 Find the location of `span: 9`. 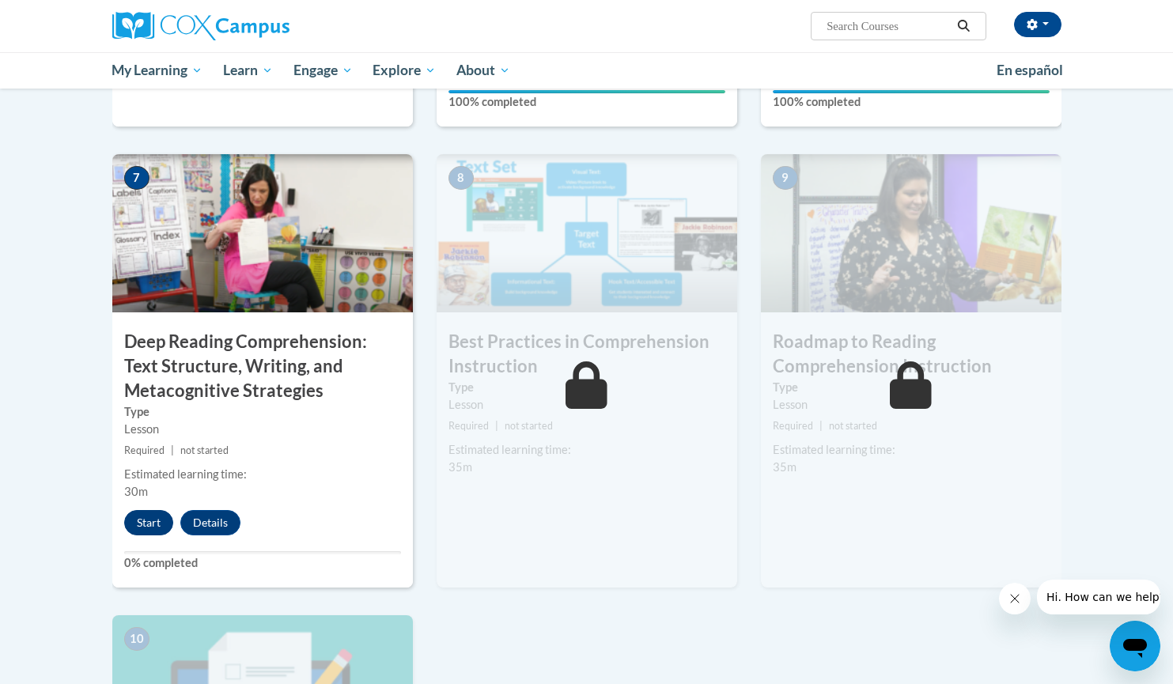

span: 9 is located at coordinates (785, 178).